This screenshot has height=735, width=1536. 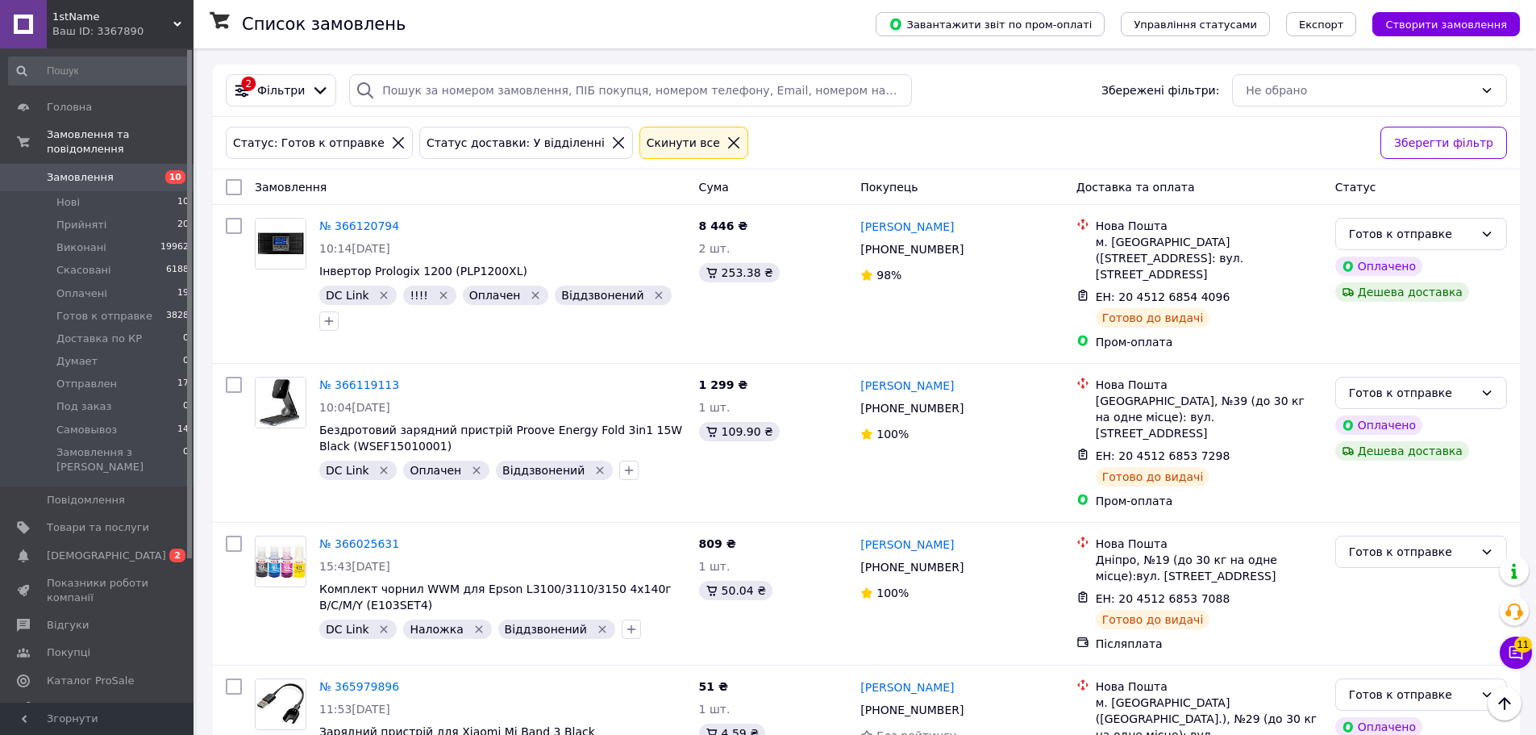 What do you see at coordinates (889, 187) in the screenshot?
I see `span: Покупець` at bounding box center [889, 187].